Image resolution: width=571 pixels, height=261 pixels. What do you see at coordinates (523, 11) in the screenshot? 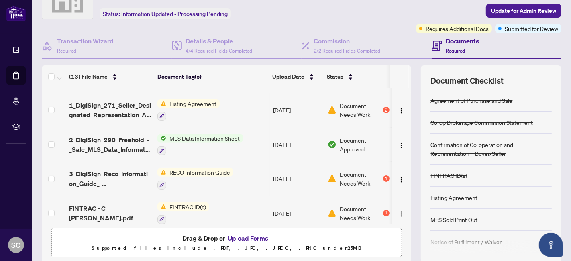
I see `button: Update for Admin Review` at bounding box center [523, 11].